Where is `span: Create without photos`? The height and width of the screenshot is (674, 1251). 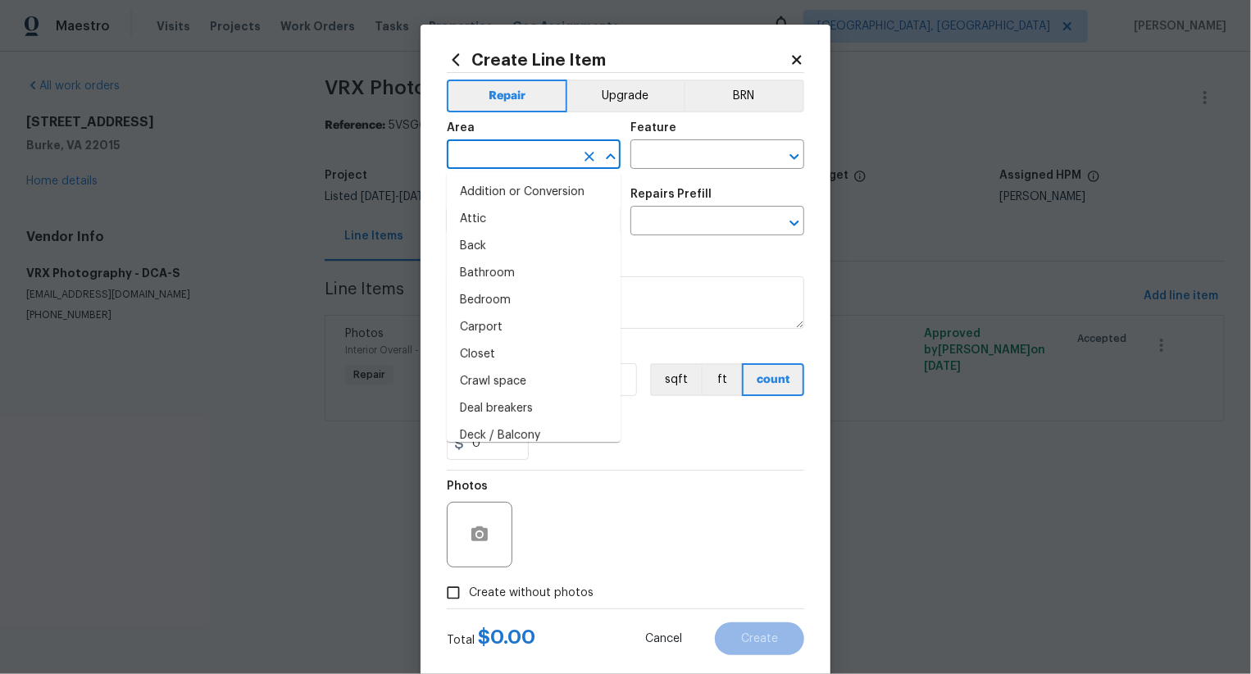
span: Create without photos is located at coordinates (531, 593).